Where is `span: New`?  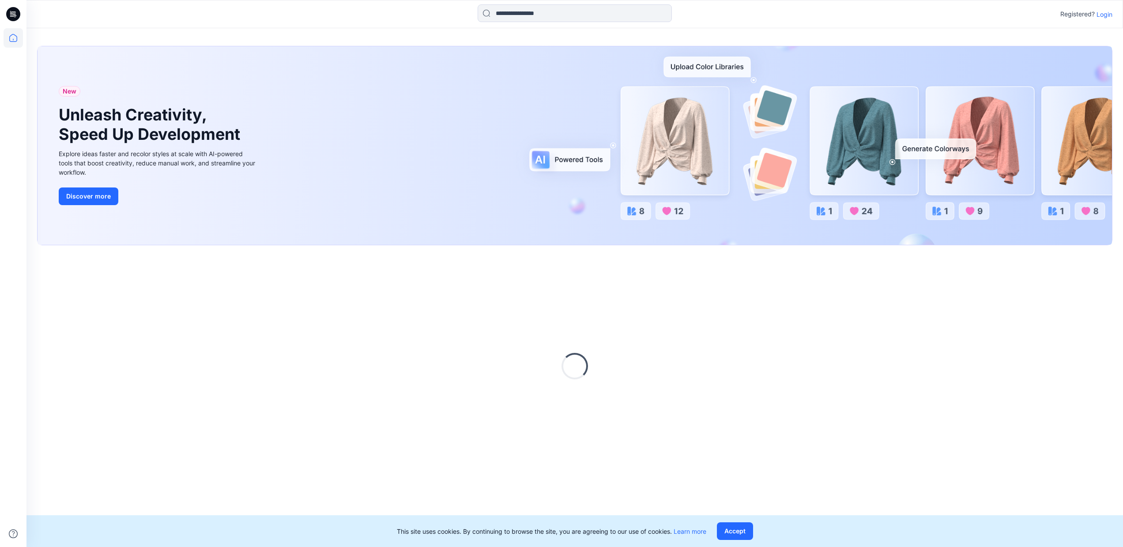
span: New is located at coordinates (69, 91).